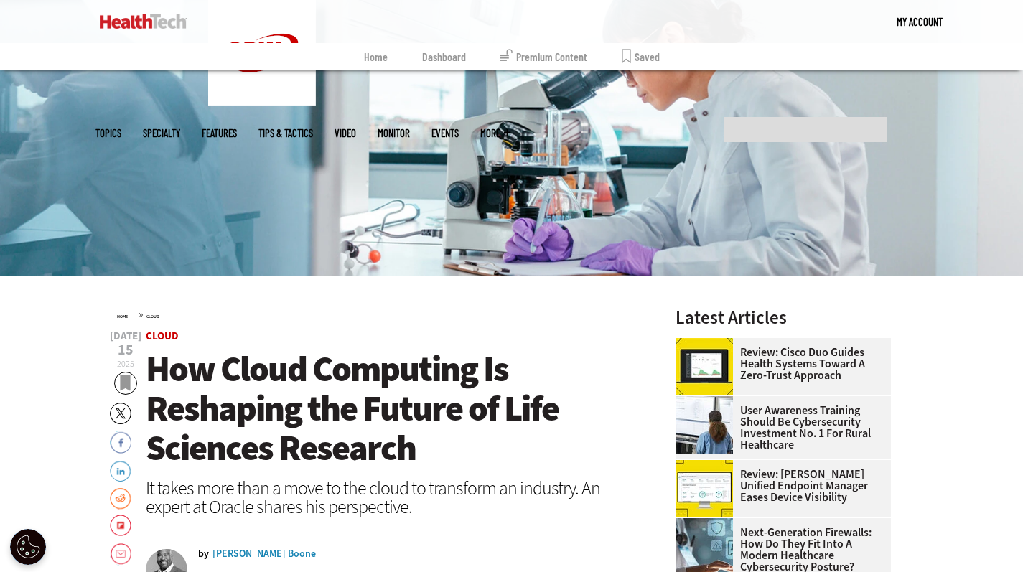  I want to click on a: Review: Cisco Duo Guides Health Systems Toward a Zero-Trust Approach, so click(779, 364).